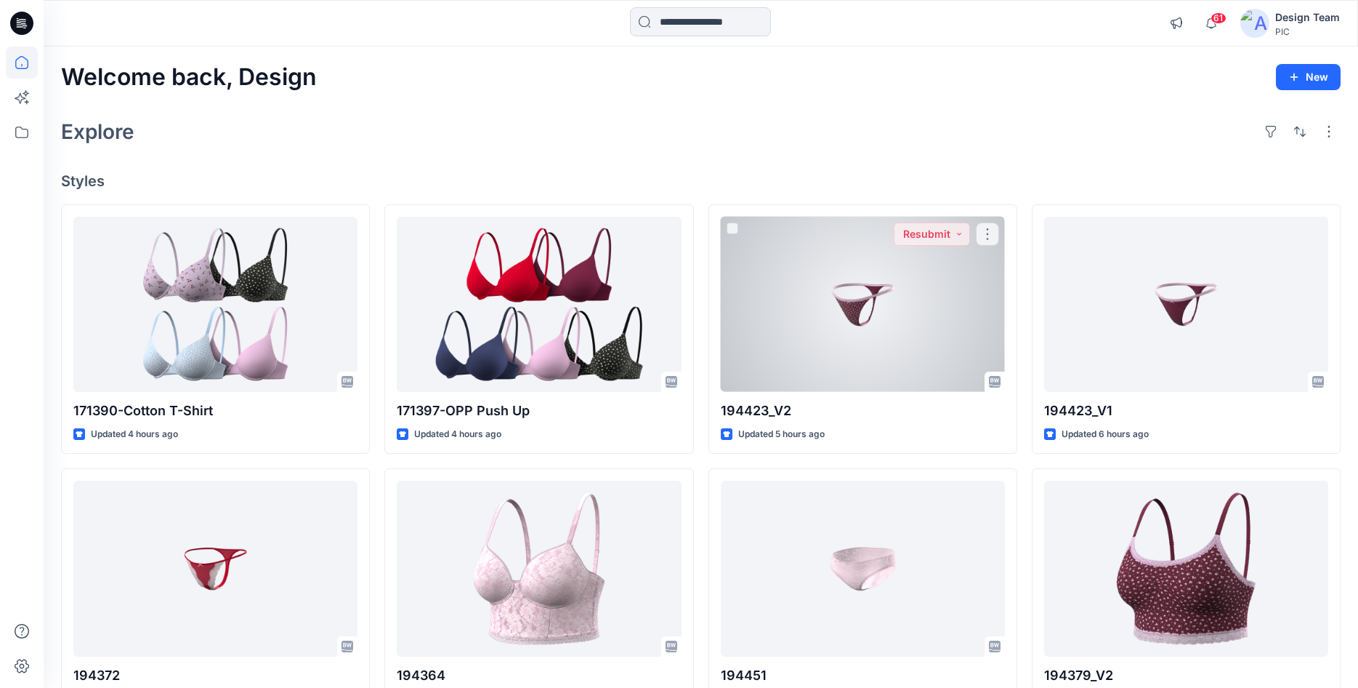  What do you see at coordinates (1308, 77) in the screenshot?
I see `button: New` at bounding box center [1308, 77].